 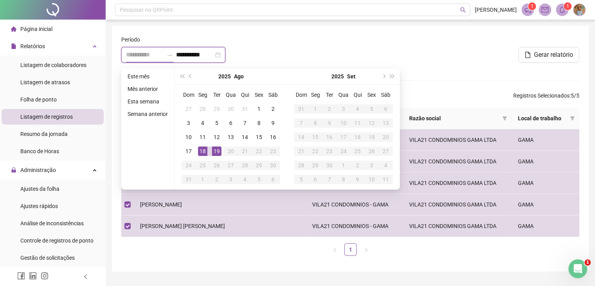 What do you see at coordinates (335, 250) in the screenshot?
I see `span: left` at bounding box center [335, 250].